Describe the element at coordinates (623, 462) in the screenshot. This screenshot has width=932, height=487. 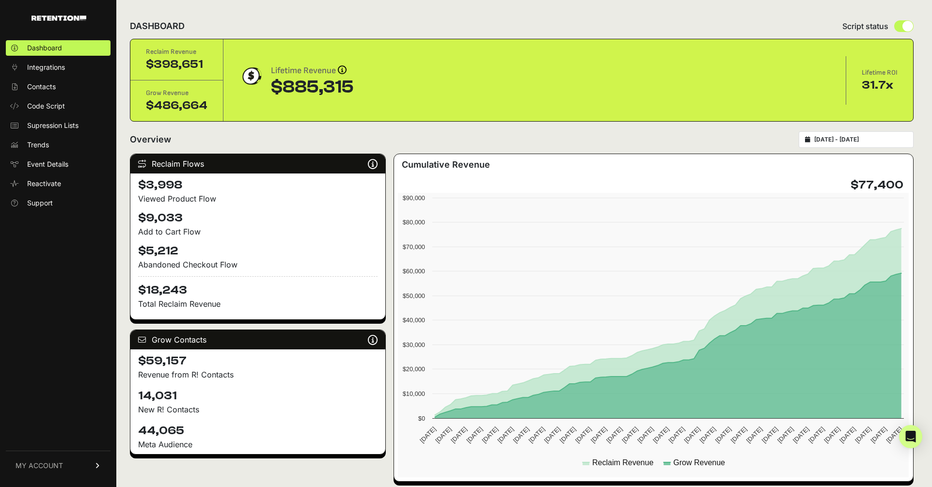
I see `text: Reclaim Revenue` at that location.